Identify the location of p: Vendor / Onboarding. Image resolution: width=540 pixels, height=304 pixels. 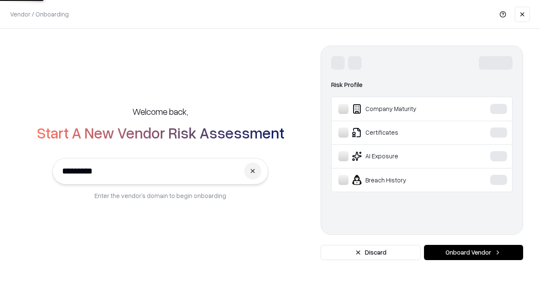
(39, 14).